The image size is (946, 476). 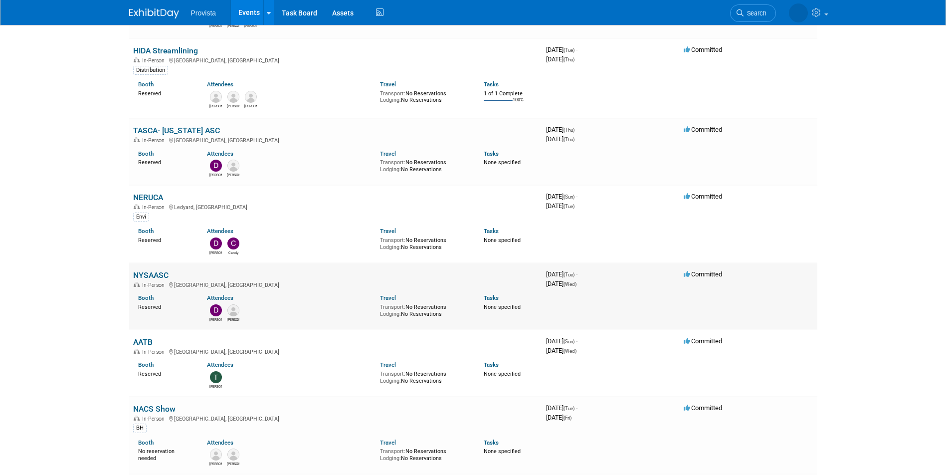 What do you see at coordinates (233, 106) in the screenshot?
I see `div: Jerry Johnson` at bounding box center [233, 106].